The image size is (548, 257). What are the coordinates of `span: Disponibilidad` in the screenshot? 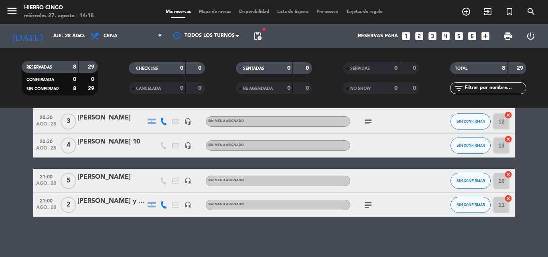 It's located at (254, 12).